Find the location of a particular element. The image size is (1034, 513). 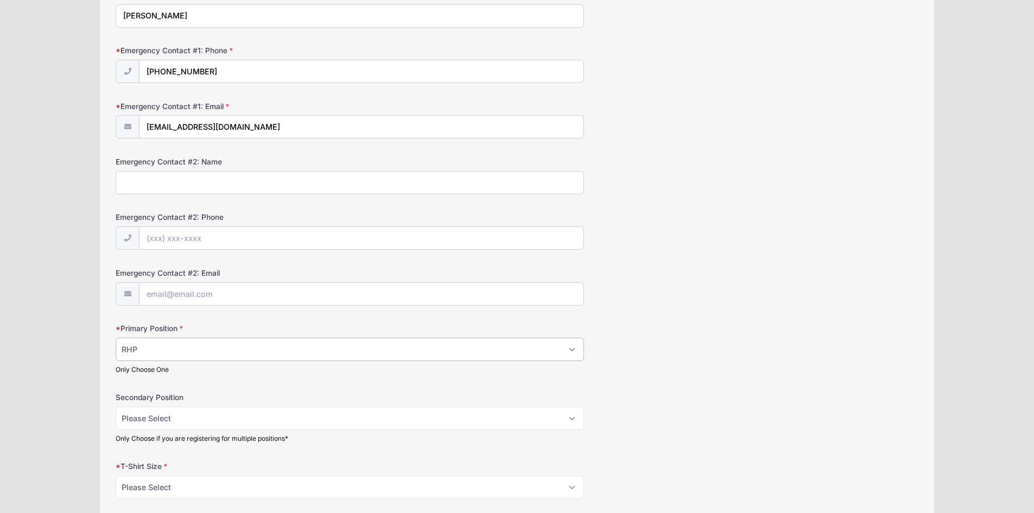

label: Primary Position is located at coordinates (249, 328).